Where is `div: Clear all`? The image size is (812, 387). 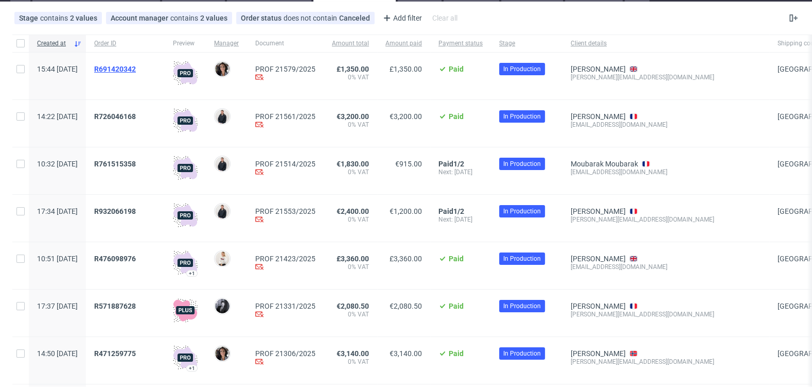
div: Clear all is located at coordinates (445, 18).